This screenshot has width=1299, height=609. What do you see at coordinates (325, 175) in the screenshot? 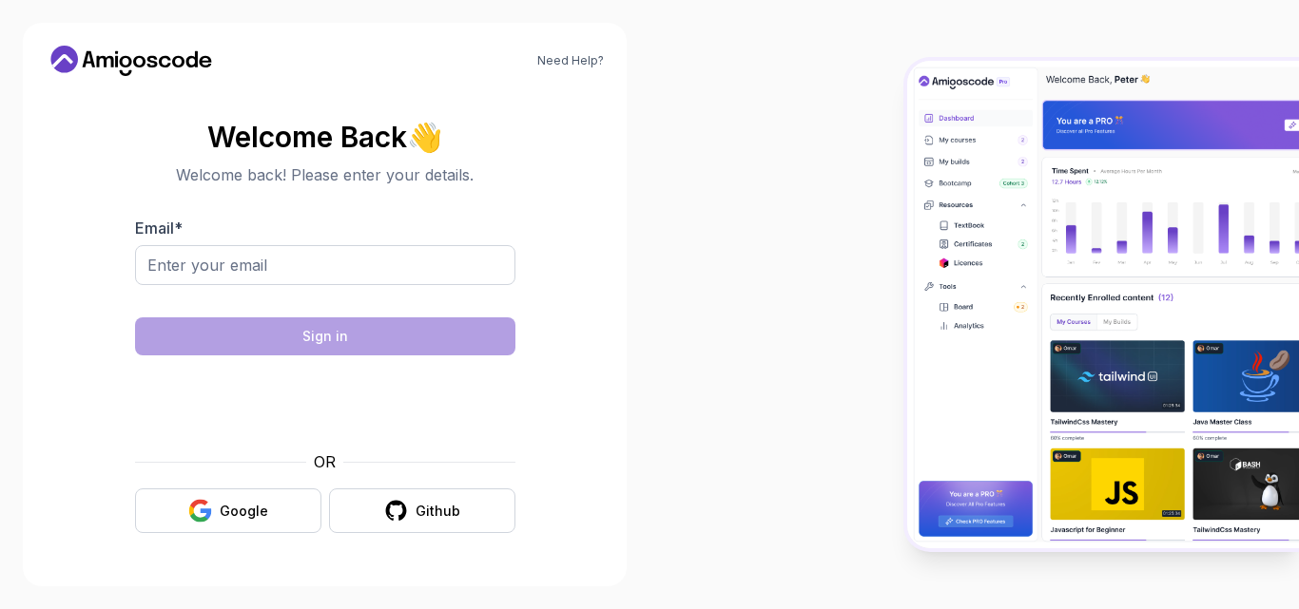
I see `p: Welcome back! Please enter your details.` at bounding box center [325, 175].